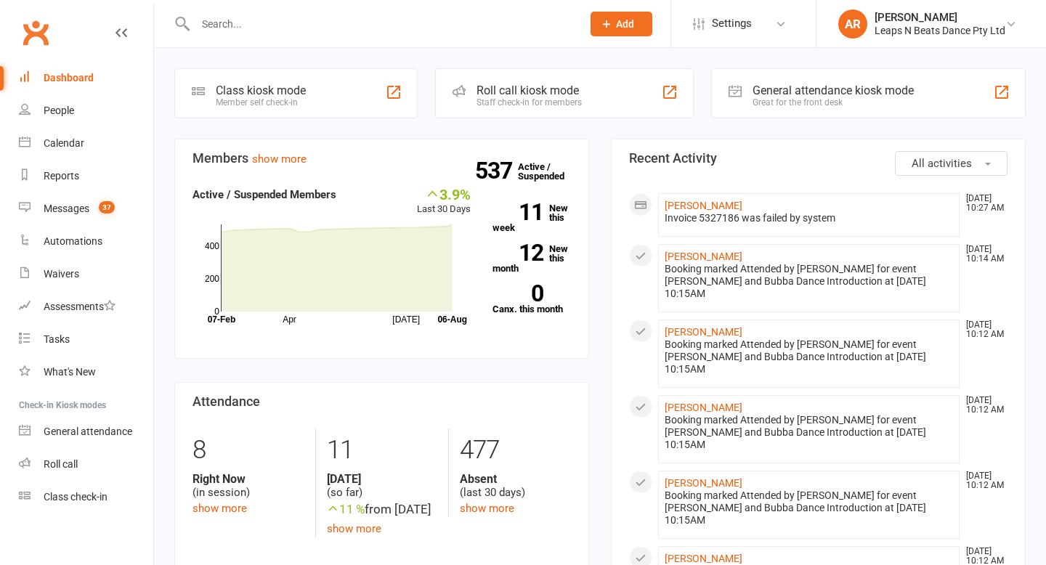  Describe the element at coordinates (532, 259) in the screenshot. I see `a: 12New this month` at that location.